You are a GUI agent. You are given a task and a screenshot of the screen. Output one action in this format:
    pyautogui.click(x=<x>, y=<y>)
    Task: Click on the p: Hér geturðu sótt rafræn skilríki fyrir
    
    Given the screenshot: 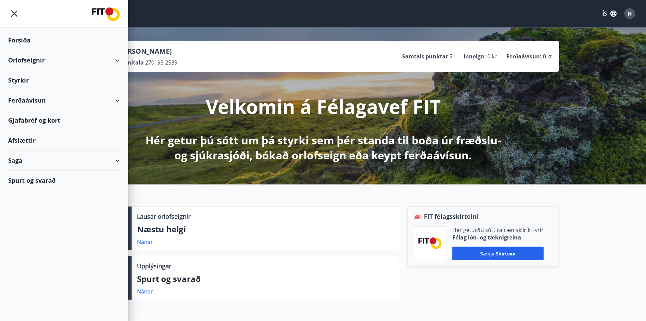 What is the action you would take?
    pyautogui.click(x=498, y=230)
    